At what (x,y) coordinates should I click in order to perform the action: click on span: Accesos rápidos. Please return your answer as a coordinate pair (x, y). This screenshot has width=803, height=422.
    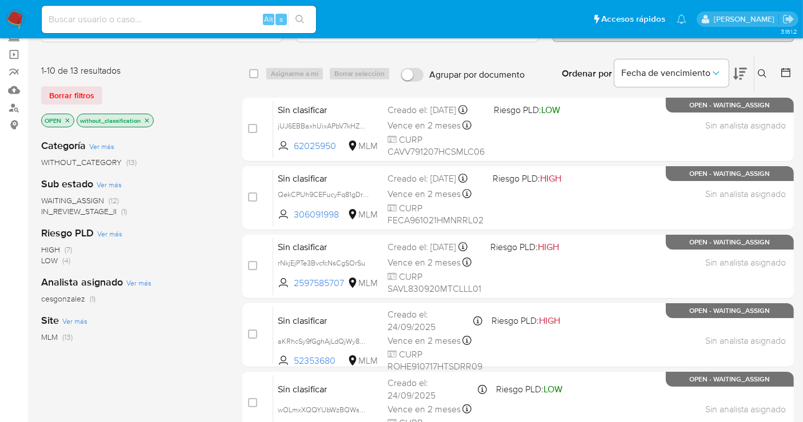
    Looking at the image, I should click on (633, 19).